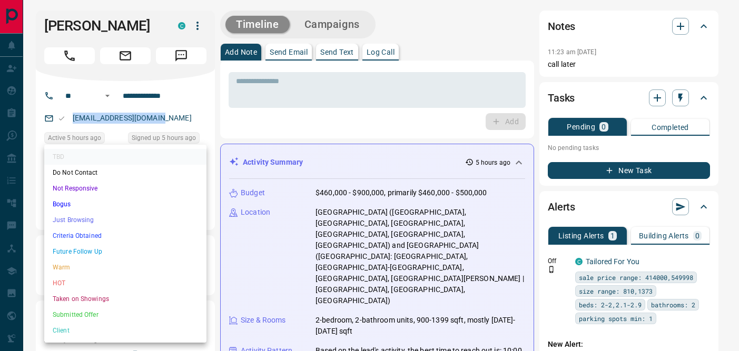  I want to click on li: Bogus, so click(125, 204).